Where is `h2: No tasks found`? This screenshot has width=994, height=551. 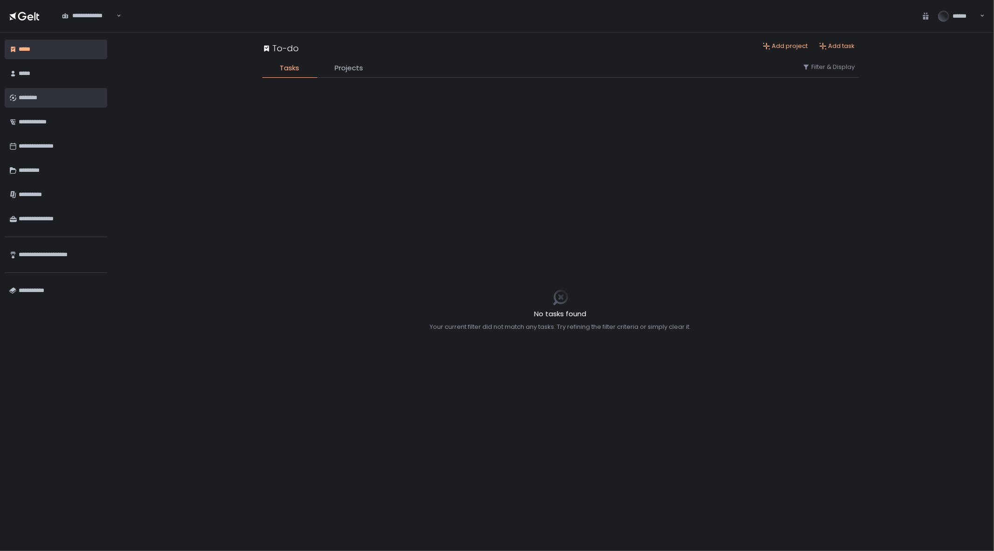 h2: No tasks found is located at coordinates (560, 314).